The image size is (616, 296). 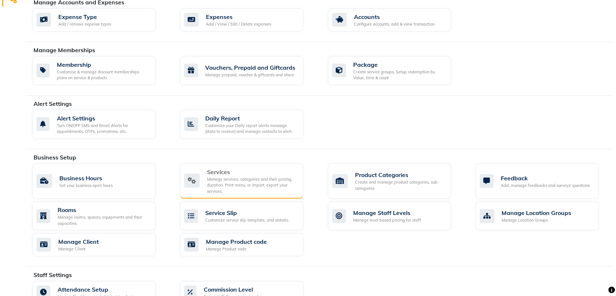 What do you see at coordinates (238, 17) in the screenshot?
I see `div: Expenses` at bounding box center [238, 17].